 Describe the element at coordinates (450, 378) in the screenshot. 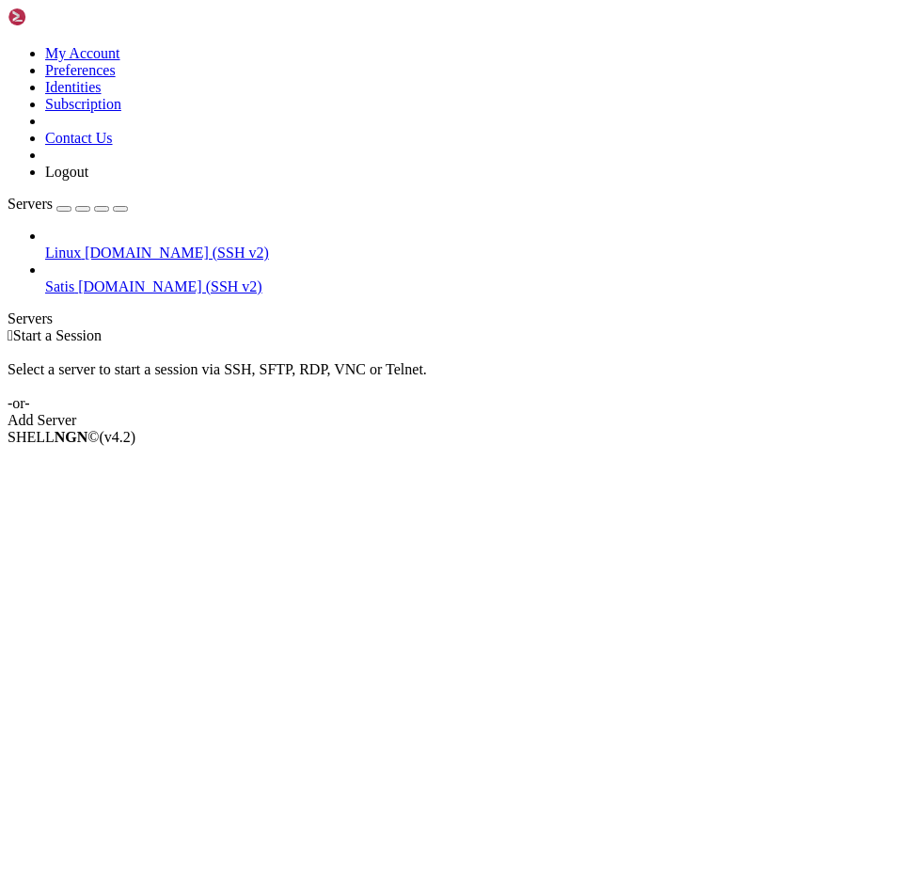

I see `div: Select a server to start a session via SSH, SFTP, RDP, VNC or Telnet. -or-` at that location.